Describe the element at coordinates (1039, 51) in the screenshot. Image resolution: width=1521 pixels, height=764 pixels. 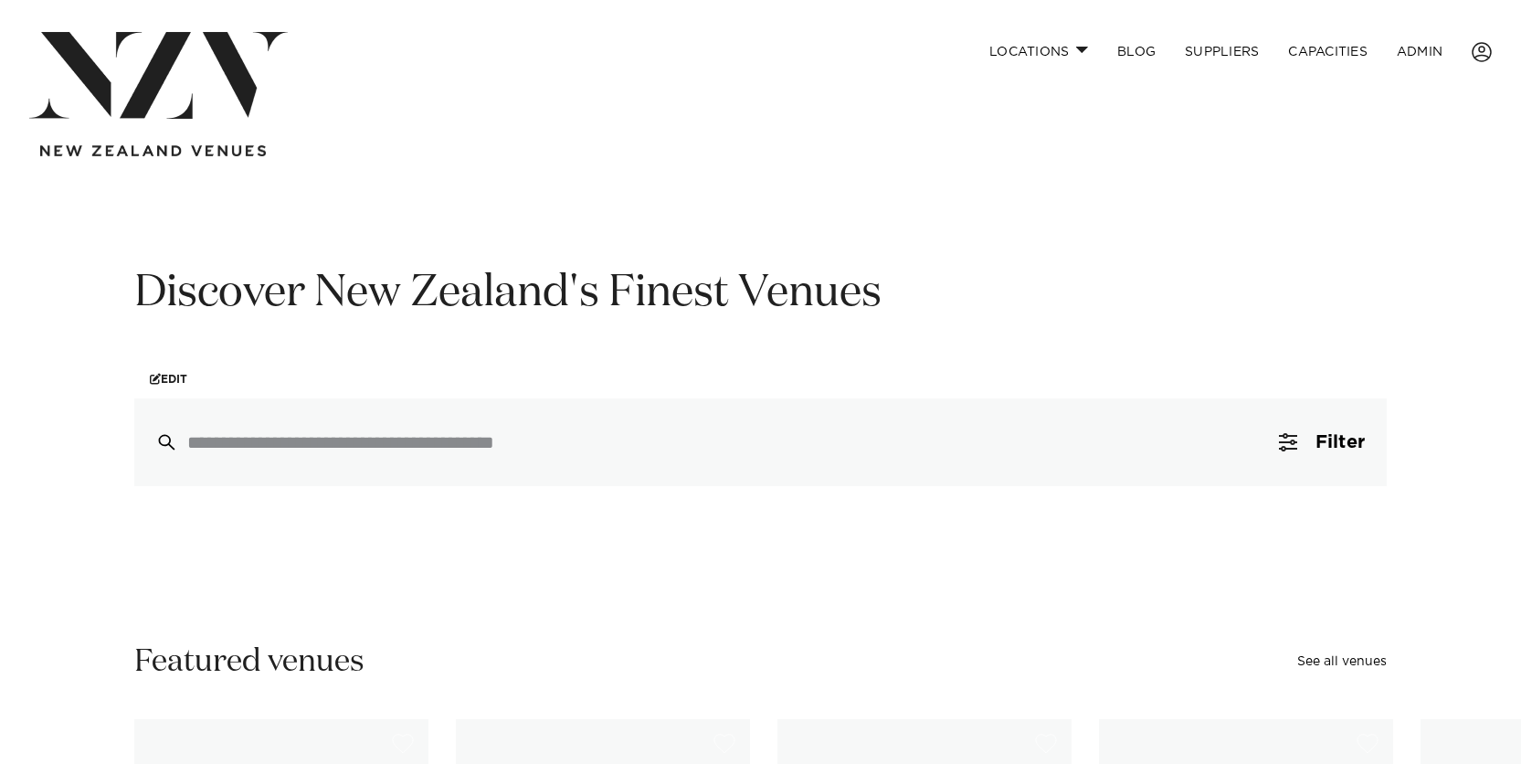
I see `a: Locations` at that location.